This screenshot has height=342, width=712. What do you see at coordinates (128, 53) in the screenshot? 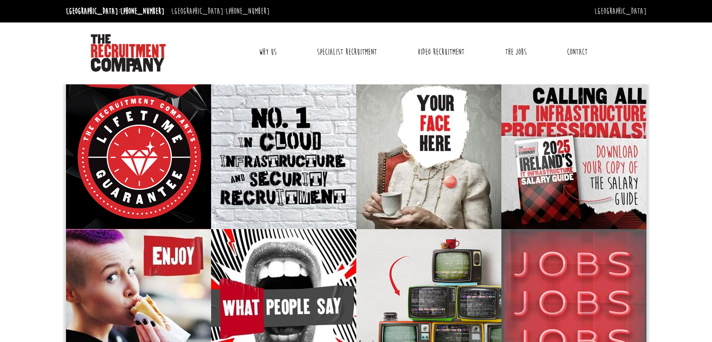
I see `img: The Recruitment Company` at bounding box center [128, 53].